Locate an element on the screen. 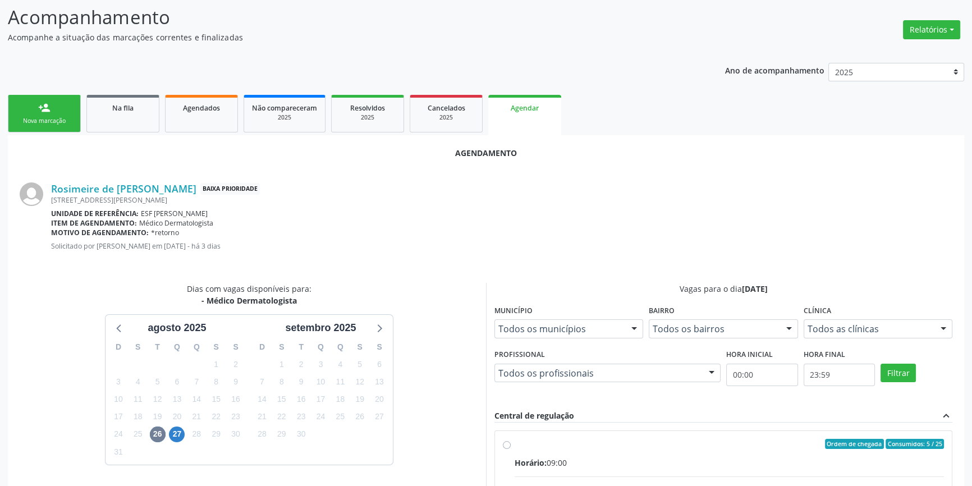  span: *retorno is located at coordinates (165, 232).